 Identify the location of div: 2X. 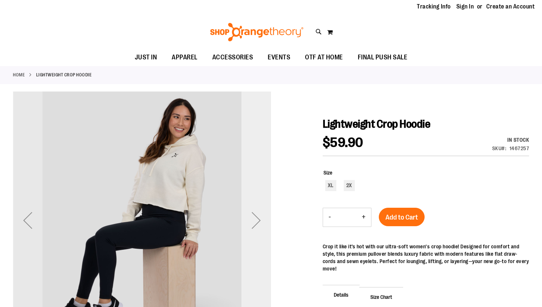
(349, 186).